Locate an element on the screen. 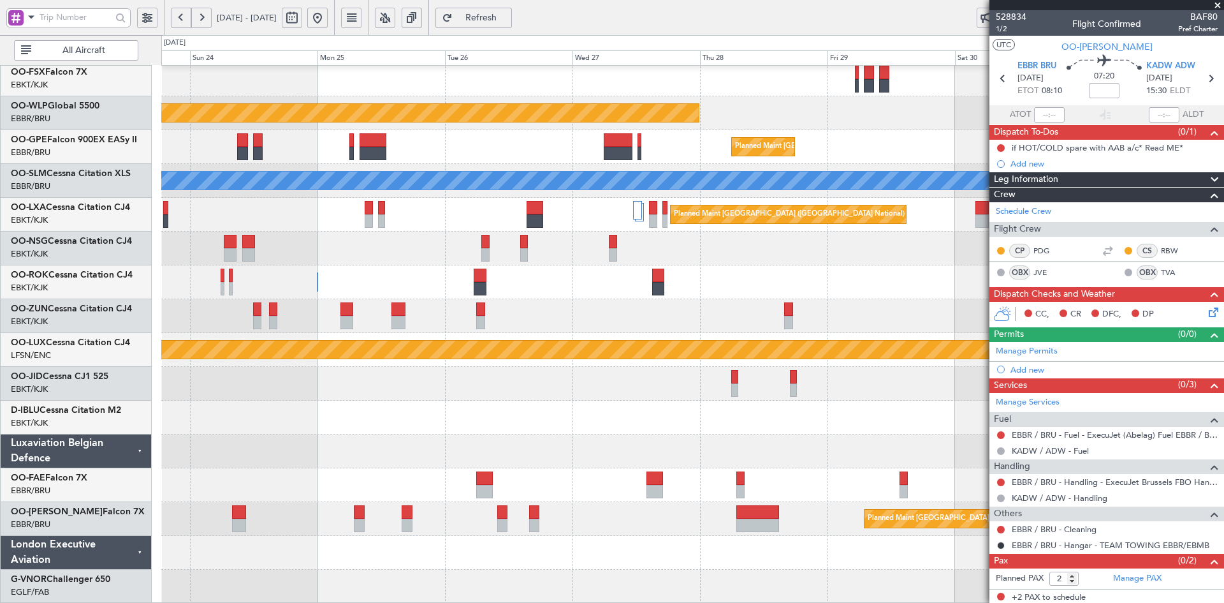 Image resolution: width=1224 pixels, height=603 pixels. span: Crew is located at coordinates (1005, 194).